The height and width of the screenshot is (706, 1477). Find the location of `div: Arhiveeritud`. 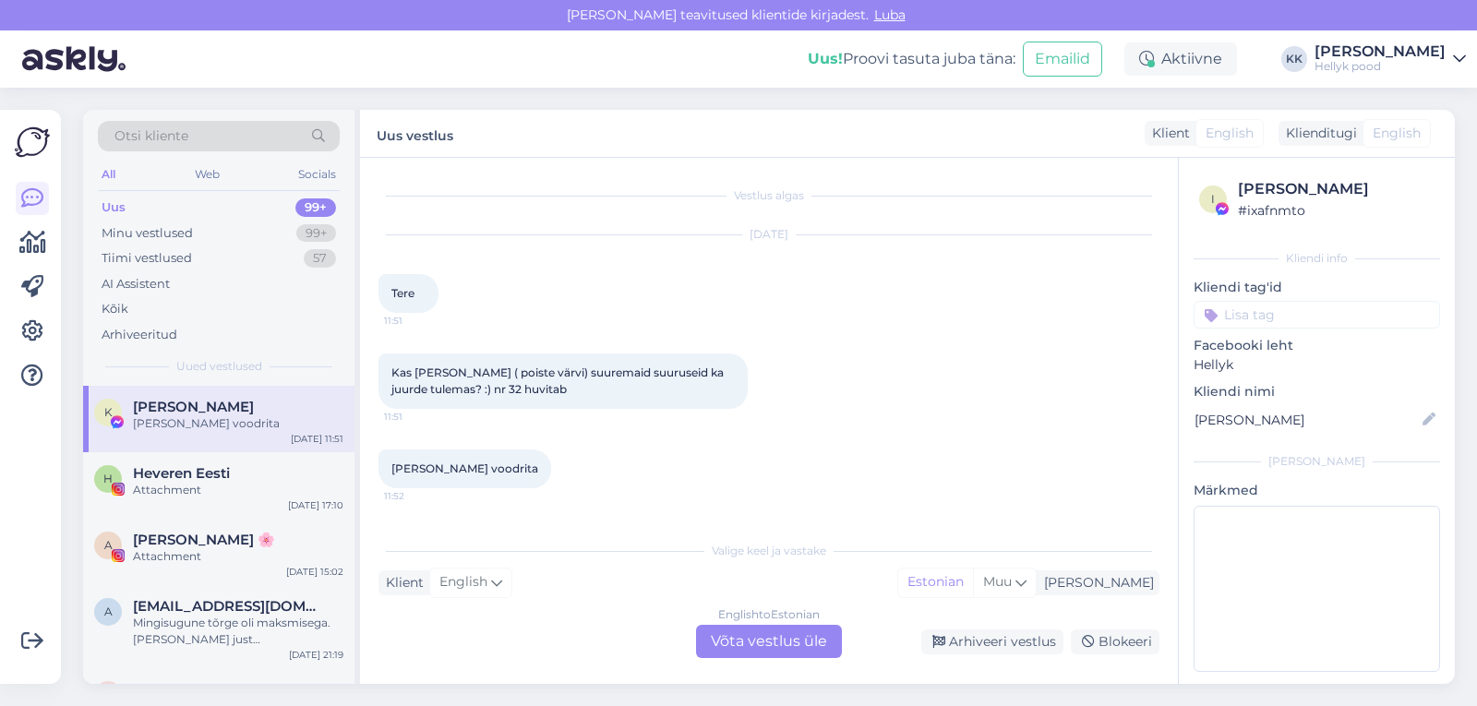

div: Arhiveeritud is located at coordinates (139, 335).